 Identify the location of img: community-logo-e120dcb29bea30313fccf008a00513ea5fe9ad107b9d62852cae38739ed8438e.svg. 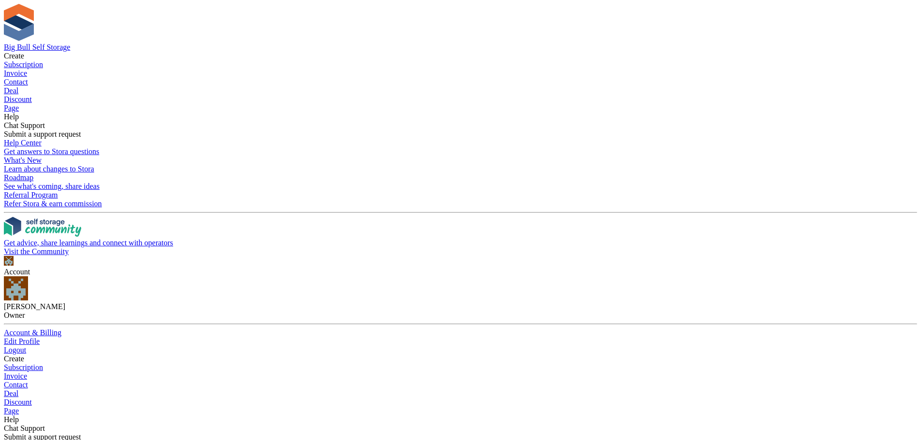
(43, 227).